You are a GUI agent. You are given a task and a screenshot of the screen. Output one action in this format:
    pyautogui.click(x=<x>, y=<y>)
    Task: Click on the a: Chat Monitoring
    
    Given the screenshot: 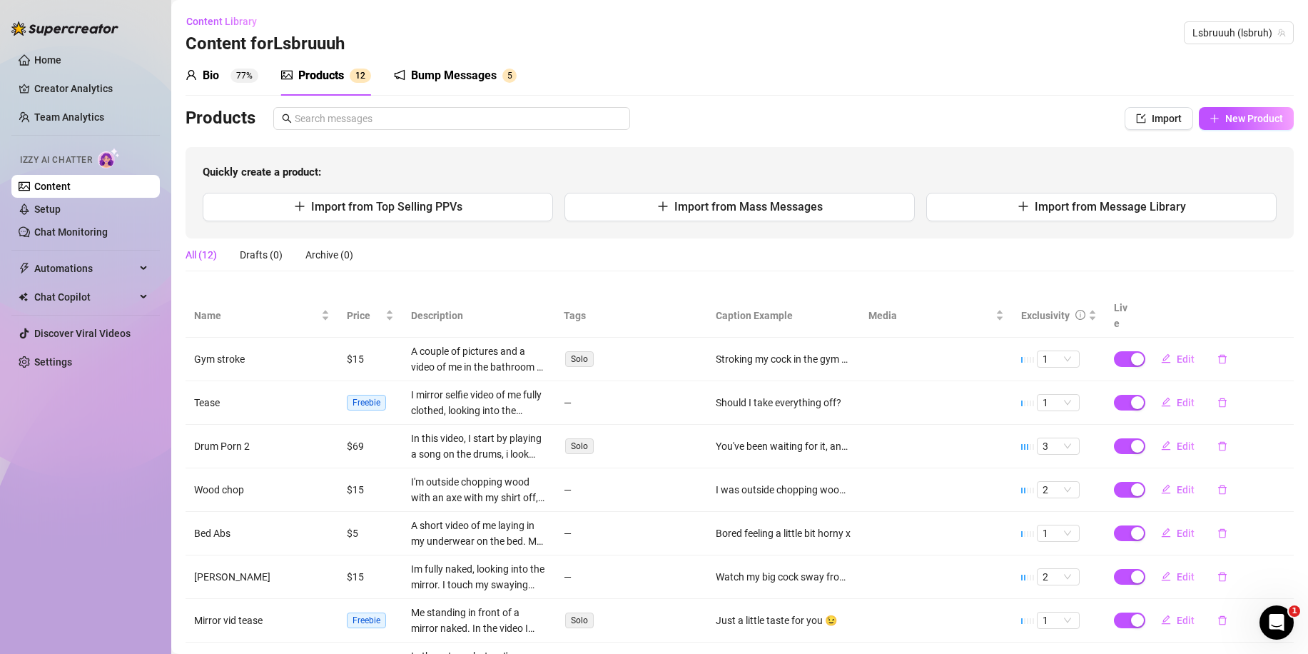 What is the action you would take?
    pyautogui.click(x=71, y=232)
    